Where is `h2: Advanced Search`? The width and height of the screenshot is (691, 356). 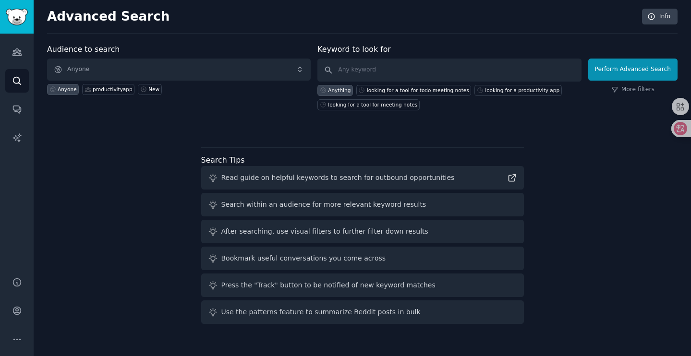 h2: Advanced Search is located at coordinates (342, 17).